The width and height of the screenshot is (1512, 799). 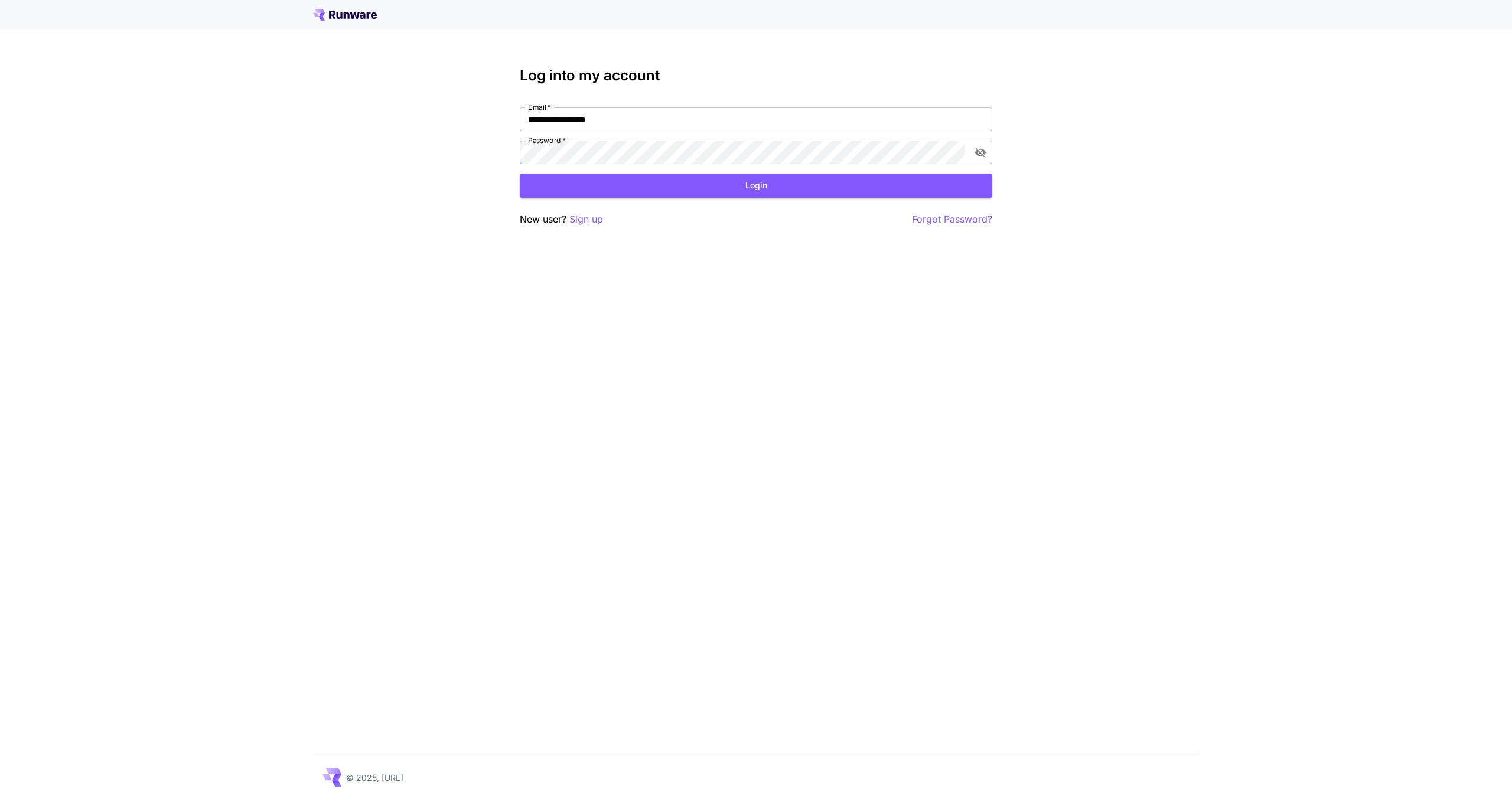 What do you see at coordinates (952, 220) in the screenshot?
I see `button: Forgot Password?` at bounding box center [952, 220].